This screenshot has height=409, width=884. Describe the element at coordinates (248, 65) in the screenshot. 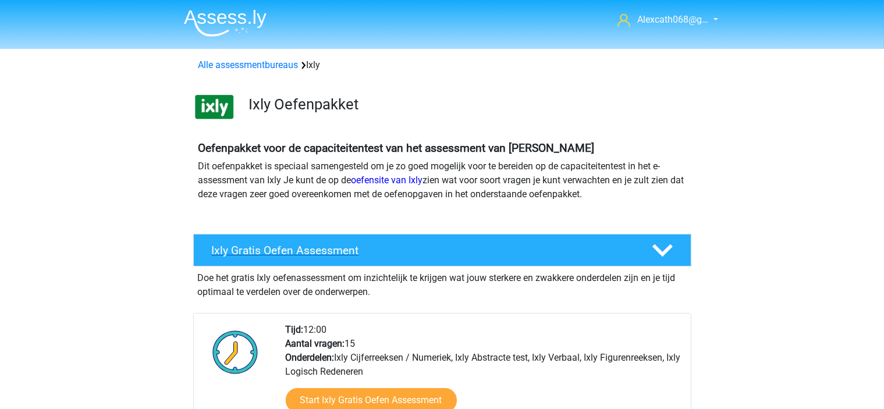

I see `a: Alle assessmentbureaus` at that location.